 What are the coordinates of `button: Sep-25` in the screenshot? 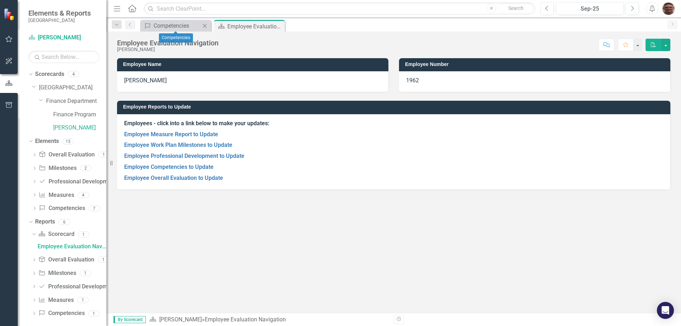 It's located at (590, 9).